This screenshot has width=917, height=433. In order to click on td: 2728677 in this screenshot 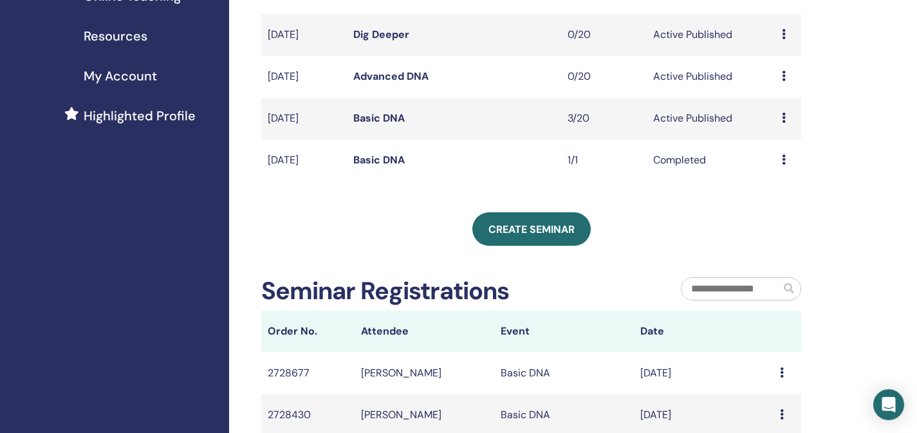, I will do `click(308, 373)`.